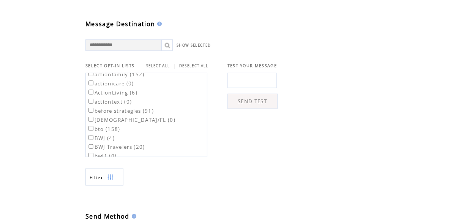  I want to click on input: bto (158), so click(91, 128).